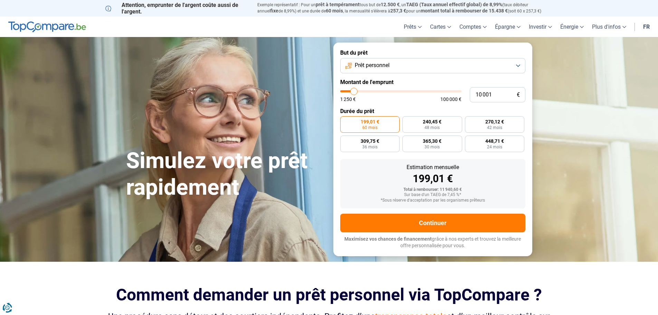  I want to click on h1: Simulez votre prêt rapidement, so click(226, 174).